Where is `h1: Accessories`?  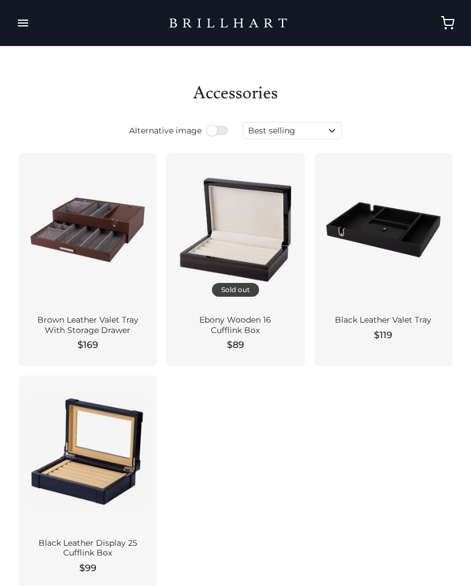 h1: Accessories is located at coordinates (236, 93).